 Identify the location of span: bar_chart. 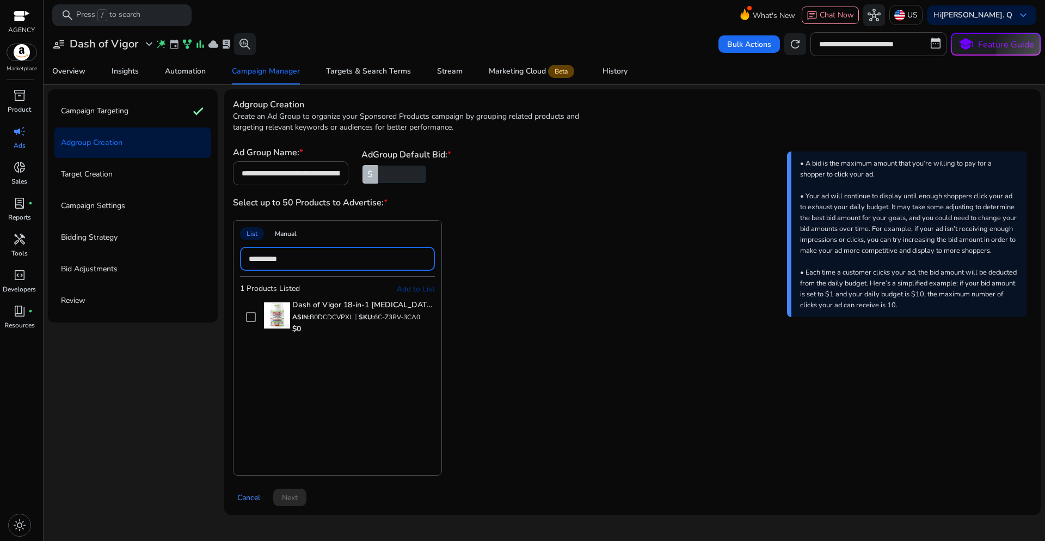
(200, 44).